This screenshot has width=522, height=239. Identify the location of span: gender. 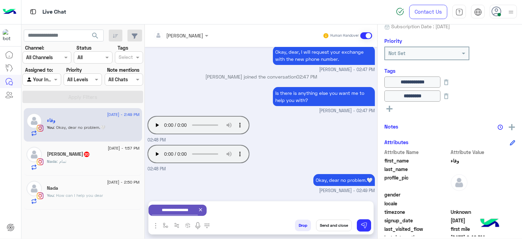
(417, 194).